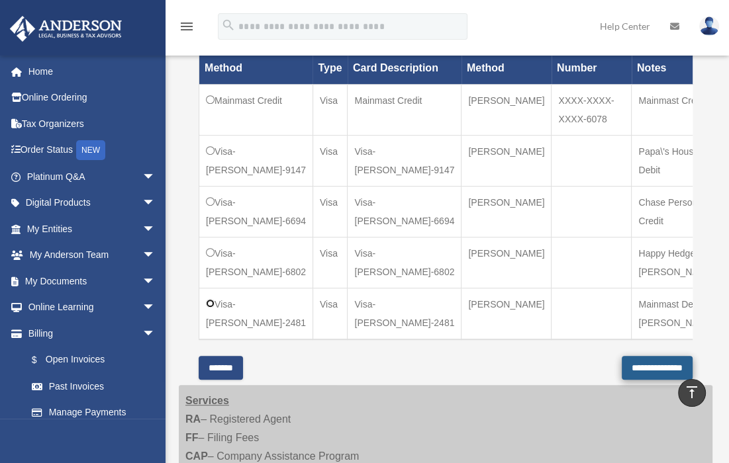 The height and width of the screenshot is (463, 729). What do you see at coordinates (207, 400) in the screenshot?
I see `strong: Services` at bounding box center [207, 400].